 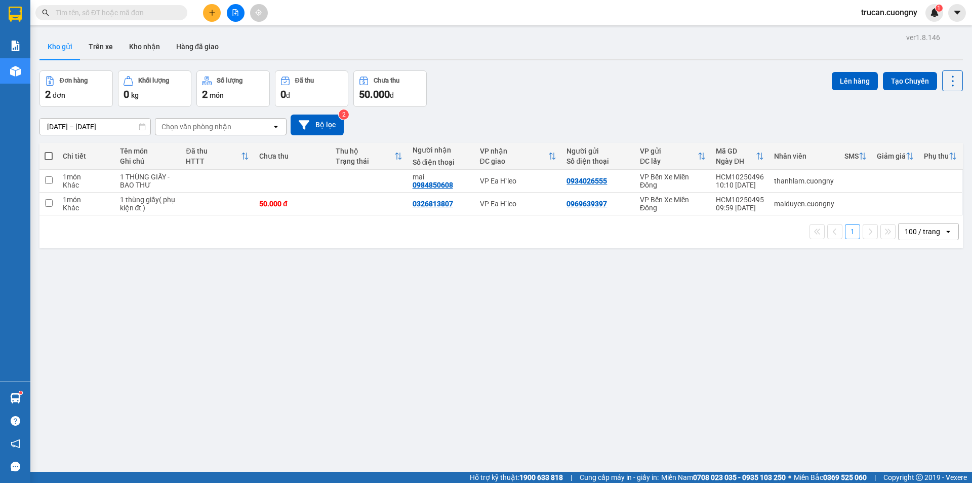 I want to click on div: HTTT, so click(x=213, y=161).